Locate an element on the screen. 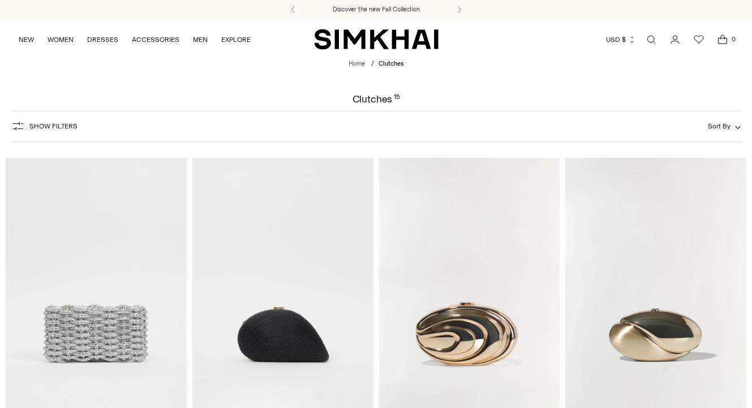  a: MEN is located at coordinates (200, 40).